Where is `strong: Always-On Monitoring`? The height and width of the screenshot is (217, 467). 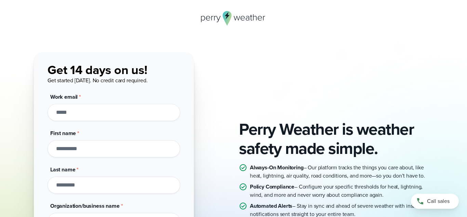
strong: Always-On Monitoring is located at coordinates (277, 167).